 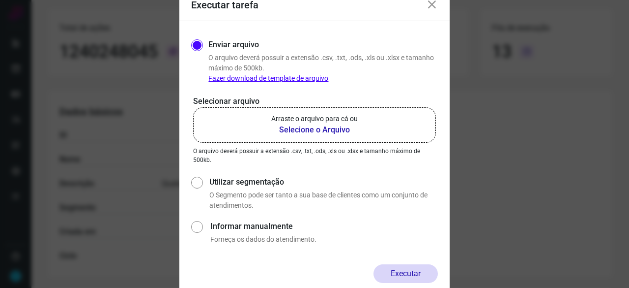 What do you see at coordinates (234, 45) in the screenshot?
I see `label: Enviar arquivo` at bounding box center [234, 45].